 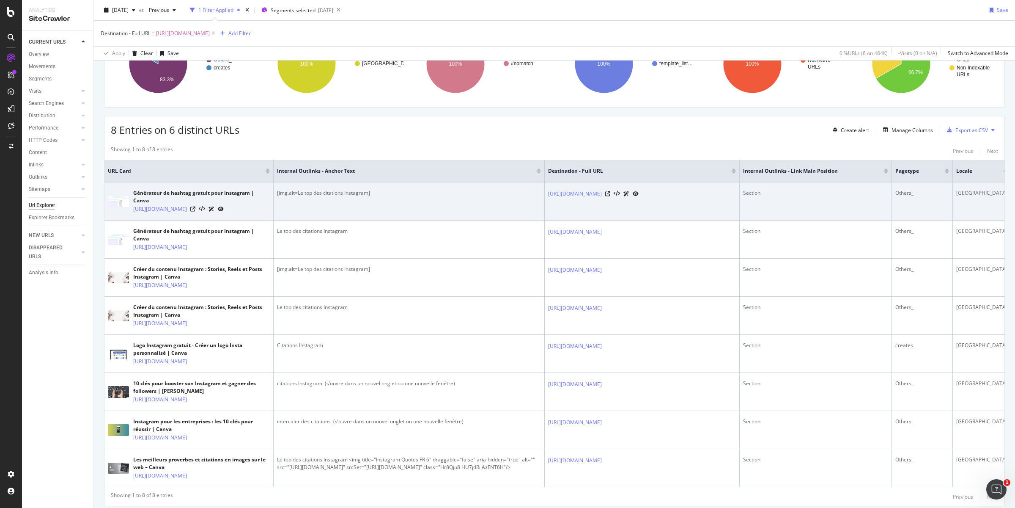 What do you see at coordinates (918, 53) in the screenshot?
I see `div: - Visits ( 0 on N/A )` at bounding box center [918, 53].